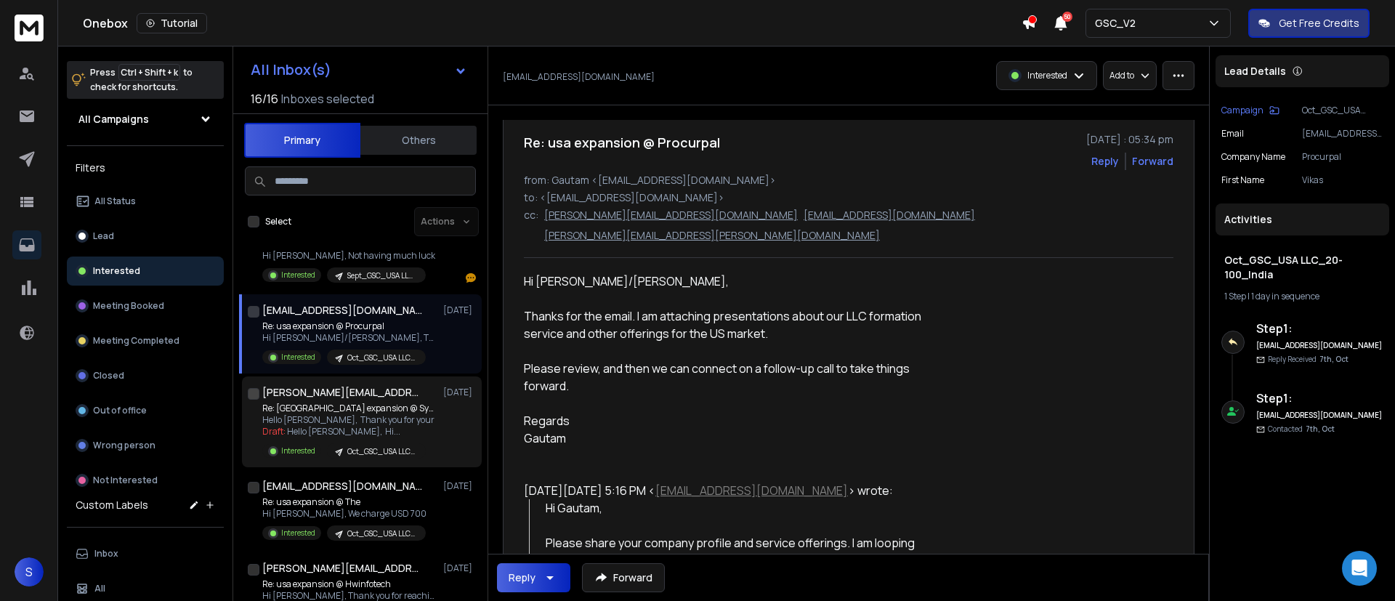 The width and height of the screenshot is (1395, 601). What do you see at coordinates (552, 23) in the screenshot?
I see `div: Onebox` at bounding box center [552, 23].